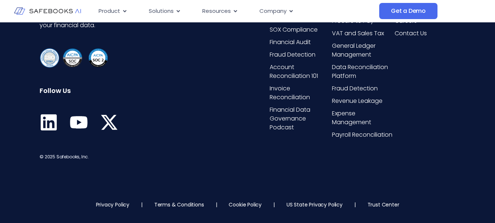  What do you see at coordinates (300, 30) in the screenshot?
I see `a: SOX Compliance` at bounding box center [300, 30].